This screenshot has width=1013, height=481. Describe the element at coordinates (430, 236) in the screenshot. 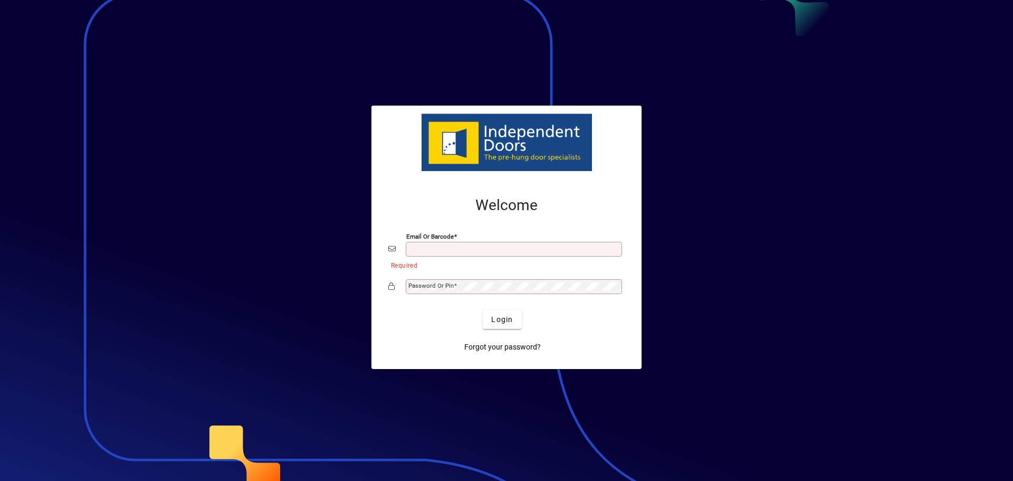

I see `mat-label: Email or Barcode` at that location.